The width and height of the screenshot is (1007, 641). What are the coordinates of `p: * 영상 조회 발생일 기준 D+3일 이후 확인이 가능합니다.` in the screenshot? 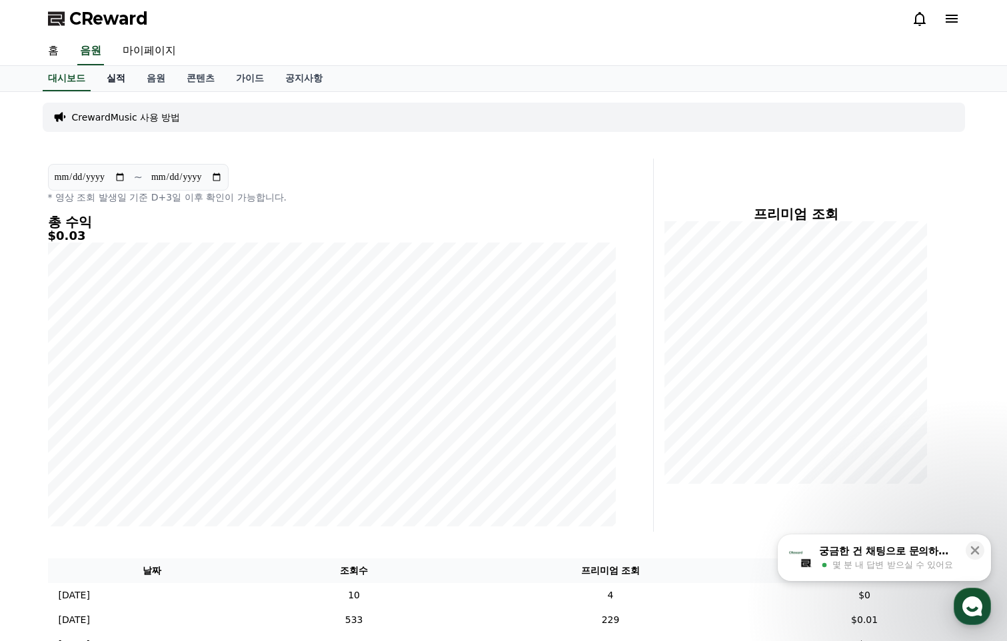 It's located at (332, 197).